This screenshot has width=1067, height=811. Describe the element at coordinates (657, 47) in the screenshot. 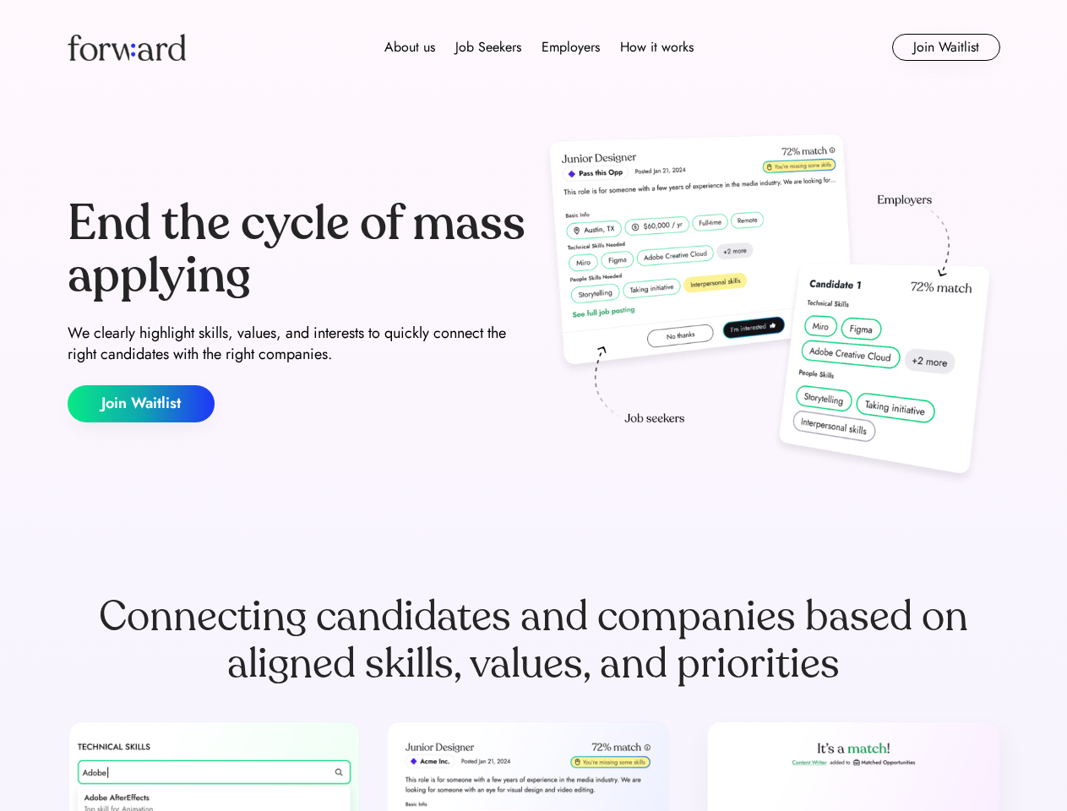

I see `div: How it works` at that location.